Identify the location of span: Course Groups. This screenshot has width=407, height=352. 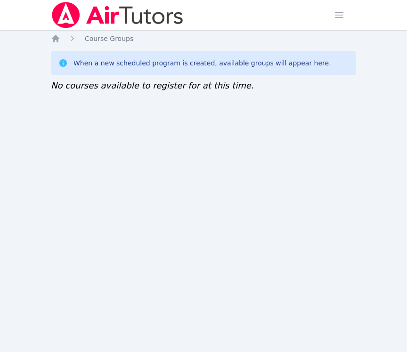
(109, 39).